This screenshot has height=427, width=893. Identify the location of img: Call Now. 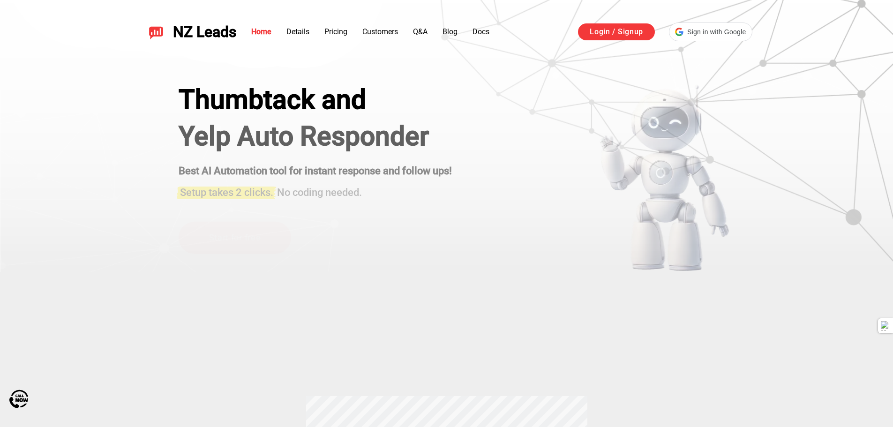
(19, 399).